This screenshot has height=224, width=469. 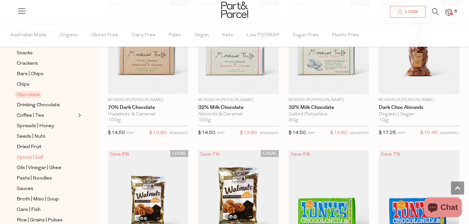 I want to click on a: 70% Dark Chocolate, so click(x=148, y=107).